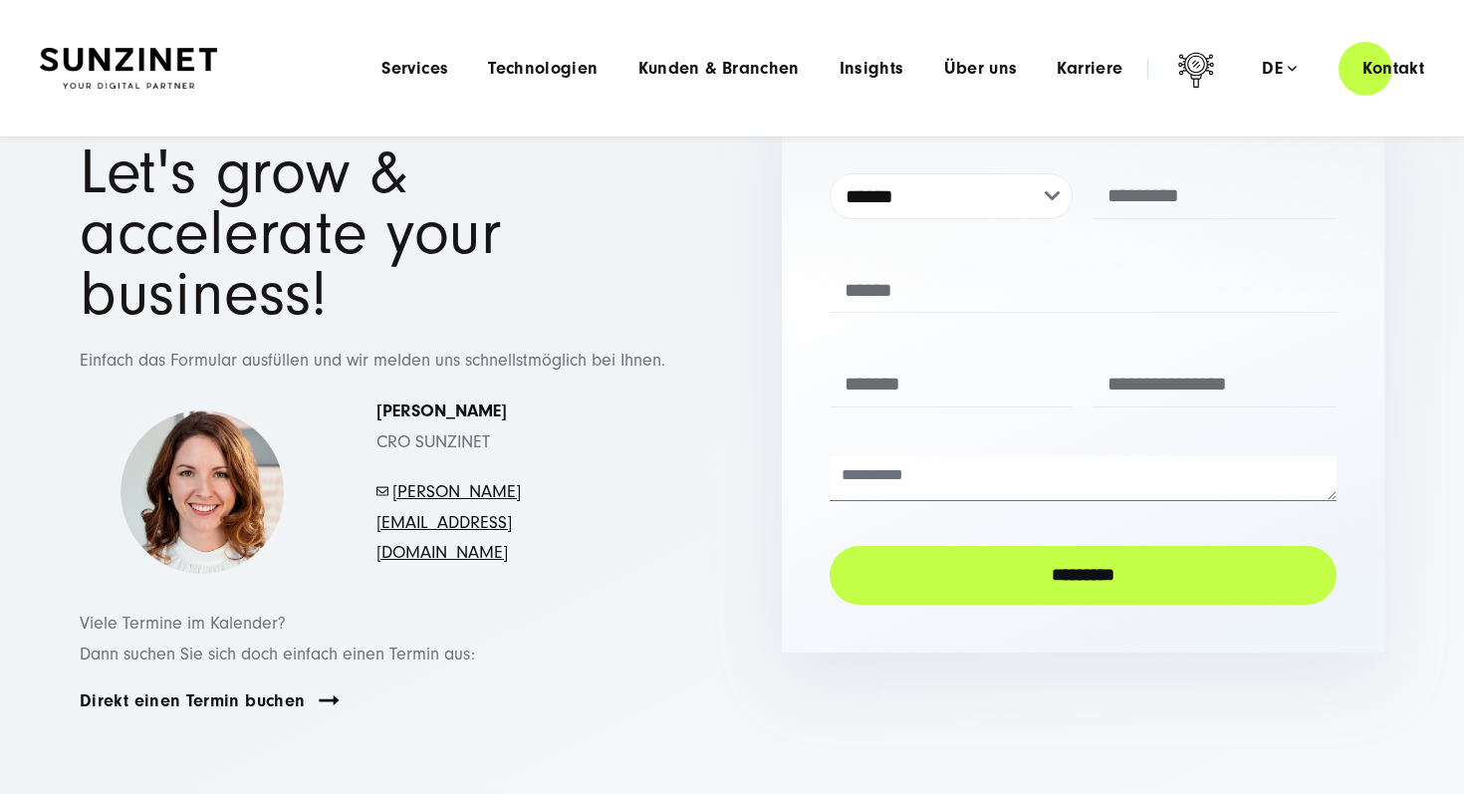 Image resolution: width=1464 pixels, height=794 pixels. I want to click on a: Insights, so click(872, 69).